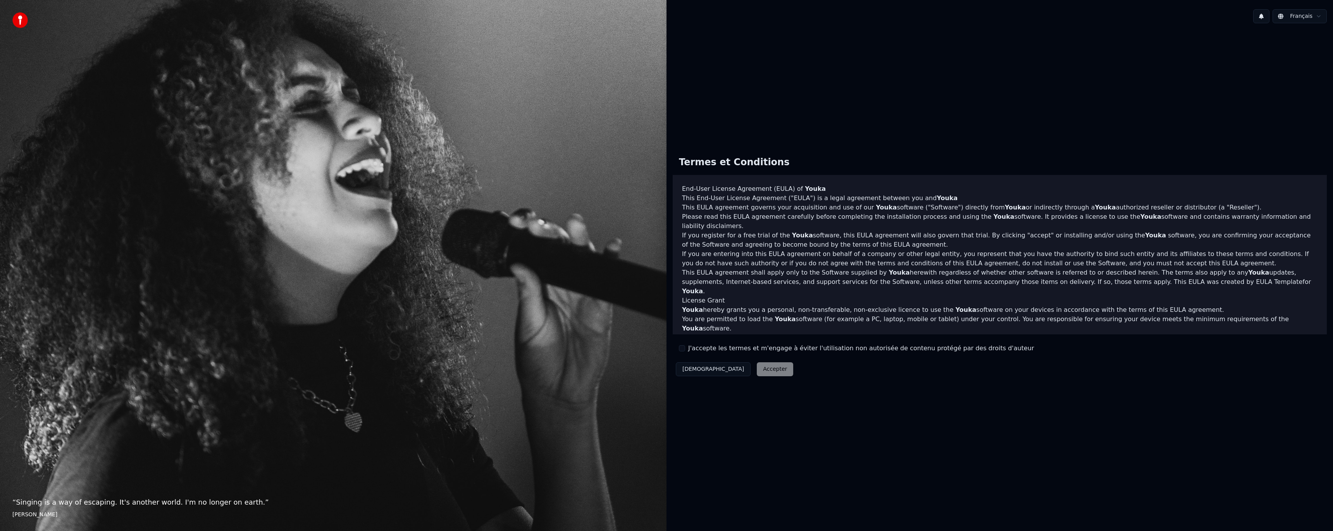 The height and width of the screenshot is (531, 1333). I want to click on div: Termes et Conditions, so click(734, 162).